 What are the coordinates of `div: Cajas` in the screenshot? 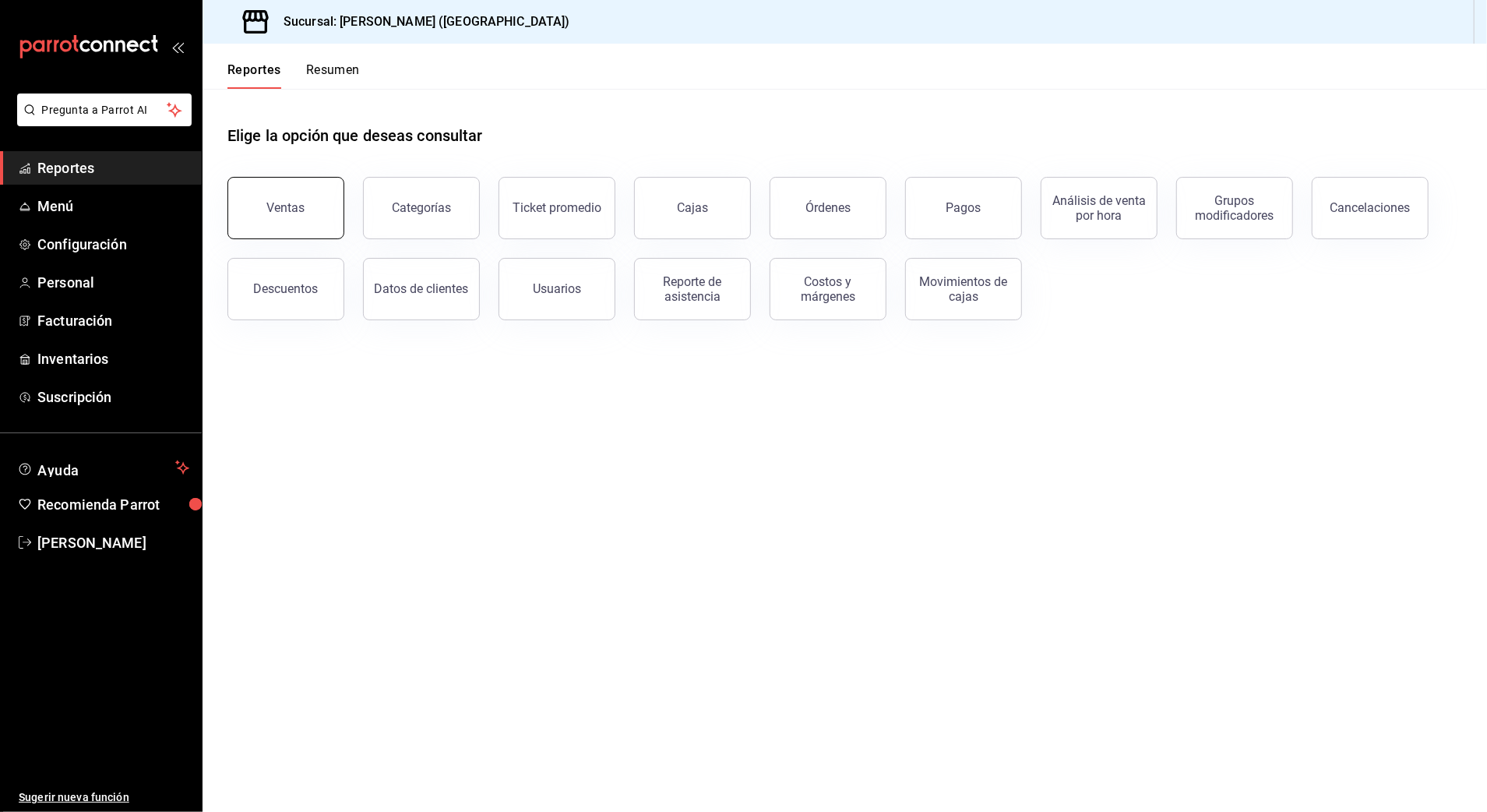 It's located at (692, 207).